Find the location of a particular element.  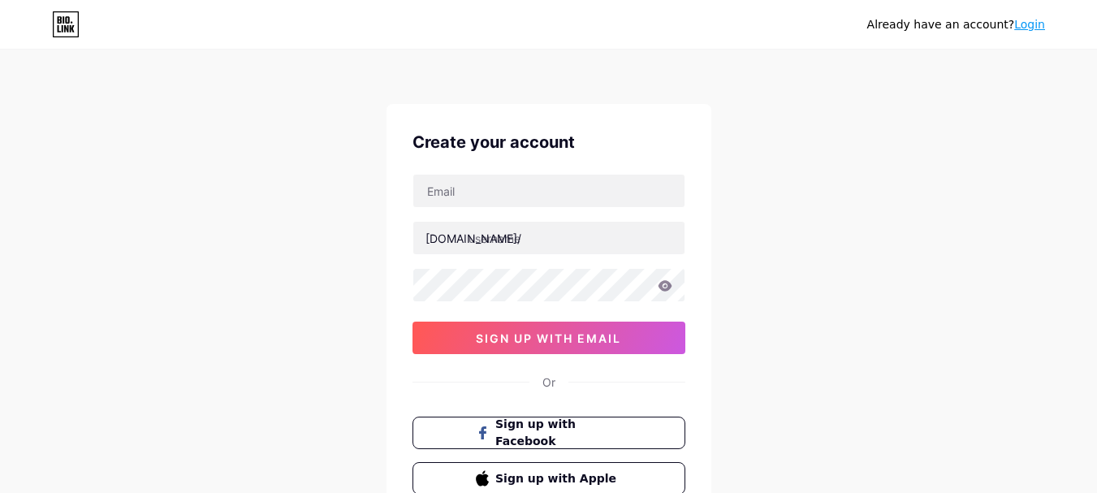

span: sign up with email is located at coordinates (548, 338).